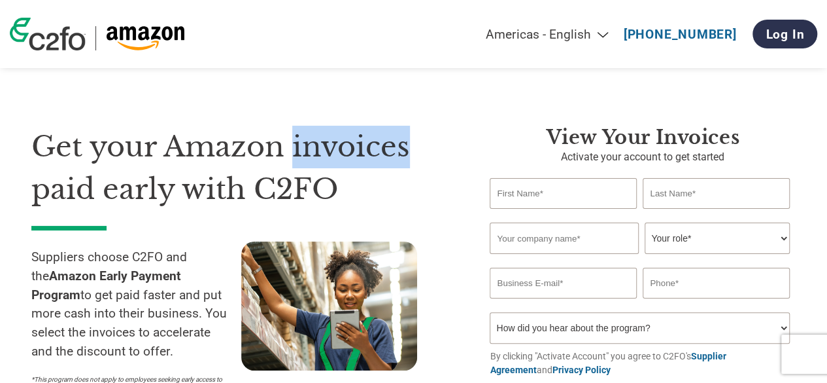 The image size is (827, 383). Describe the element at coordinates (640, 258) in the screenshot. I see `div: Invalid company name or company name is too long` at that location.